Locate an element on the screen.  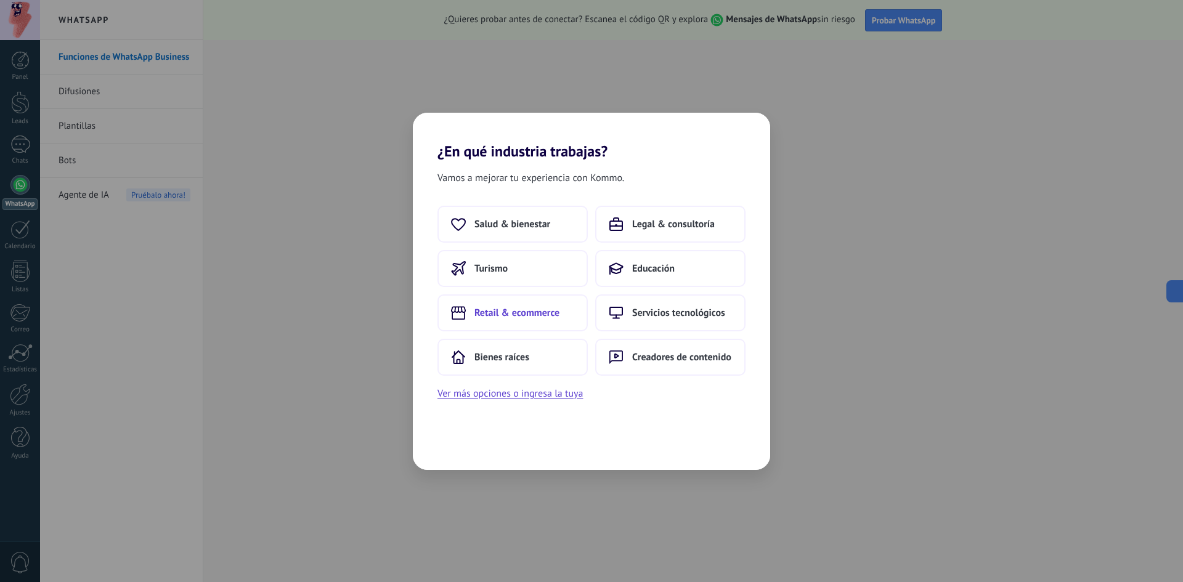
button: Turismo is located at coordinates (513, 269).